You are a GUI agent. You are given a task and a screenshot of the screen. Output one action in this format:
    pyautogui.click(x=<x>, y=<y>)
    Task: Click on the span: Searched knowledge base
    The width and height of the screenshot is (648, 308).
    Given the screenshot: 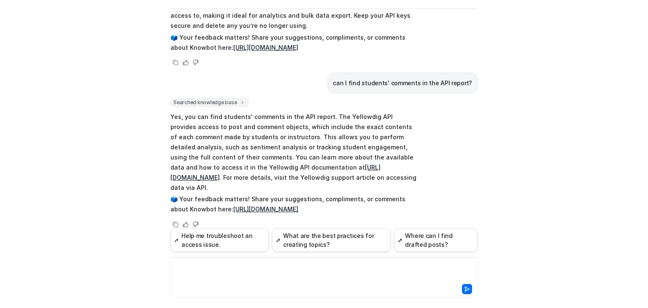 What is the action you would take?
    pyautogui.click(x=209, y=103)
    